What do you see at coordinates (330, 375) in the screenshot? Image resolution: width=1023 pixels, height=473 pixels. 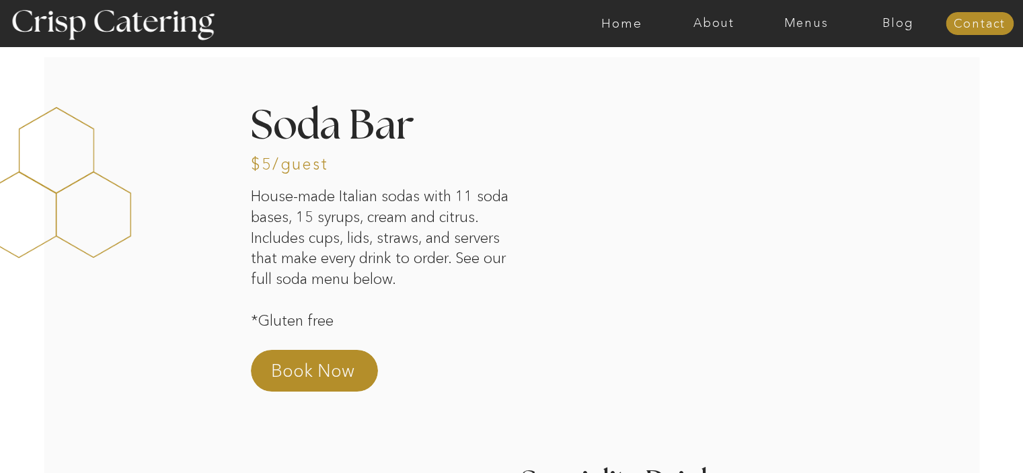 I see `p: Book Now` at bounding box center [330, 375].